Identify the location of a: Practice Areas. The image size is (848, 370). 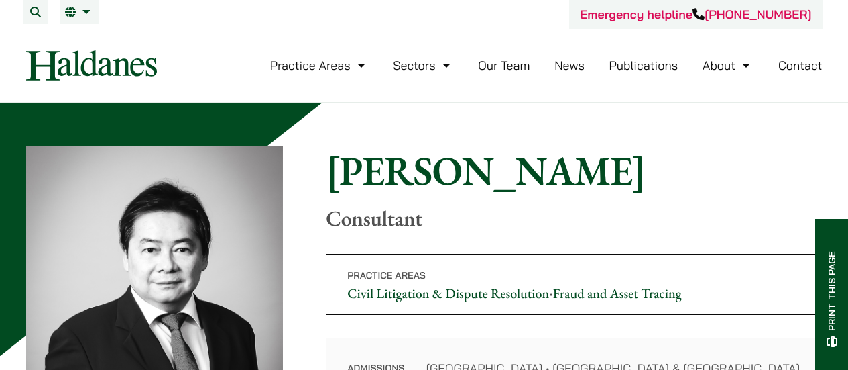
(319, 65).